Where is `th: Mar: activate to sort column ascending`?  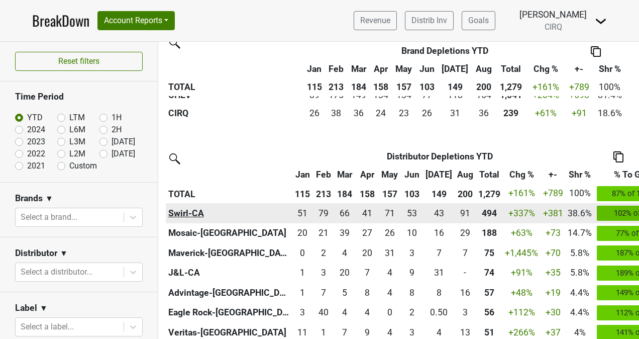
th: Mar: activate to sort column ascending is located at coordinates (345, 174).